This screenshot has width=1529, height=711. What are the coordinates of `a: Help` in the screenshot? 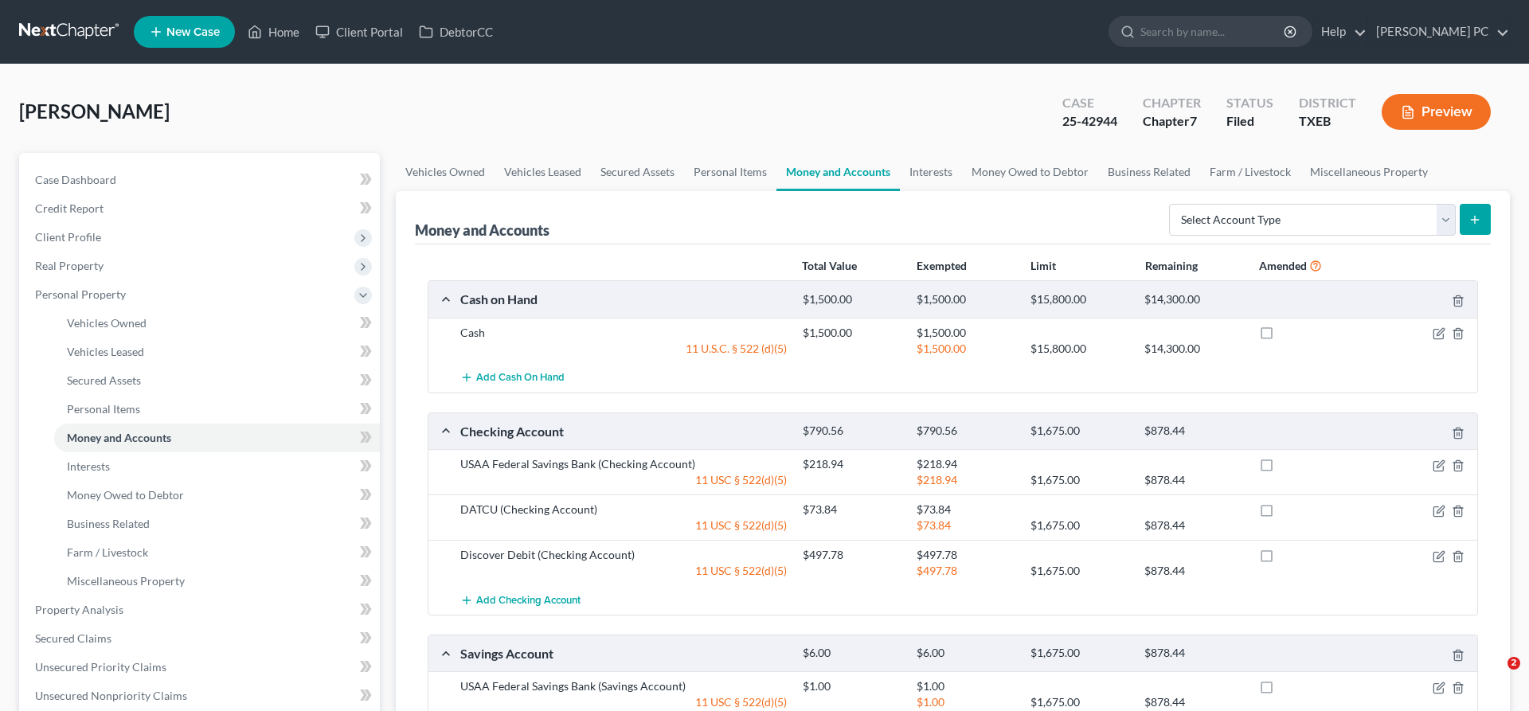 It's located at (1339, 32).